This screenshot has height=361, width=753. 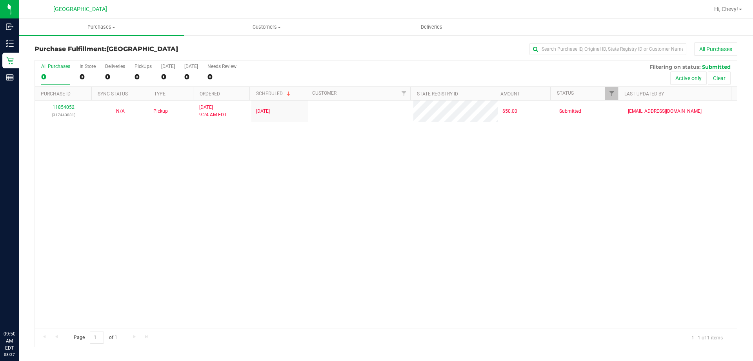 What do you see at coordinates (101, 27) in the screenshot?
I see `span: Purchases` at bounding box center [101, 27].